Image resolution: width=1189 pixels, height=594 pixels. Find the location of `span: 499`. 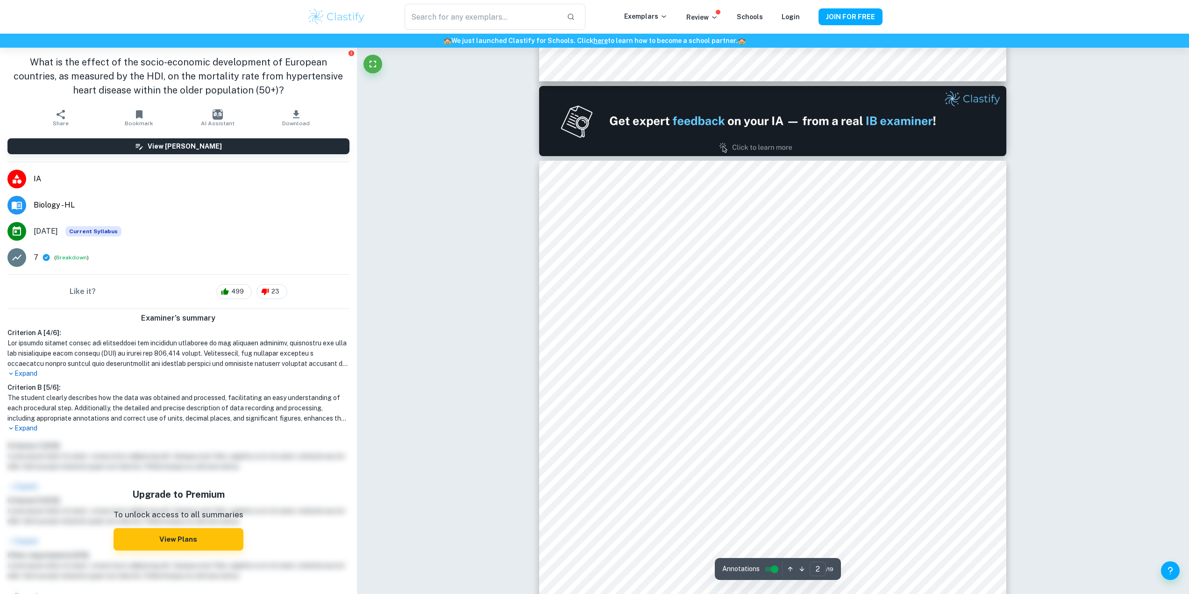

span: 499 is located at coordinates (237, 291).